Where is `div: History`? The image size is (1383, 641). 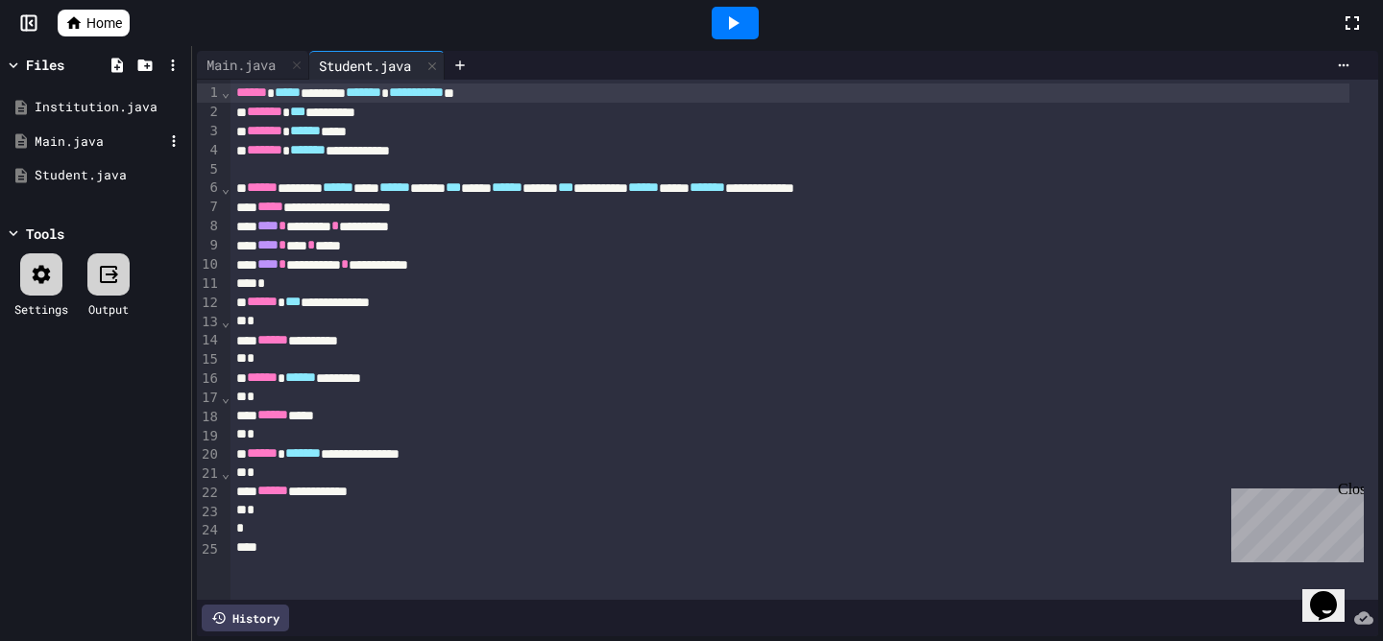
div: History is located at coordinates (245, 618).